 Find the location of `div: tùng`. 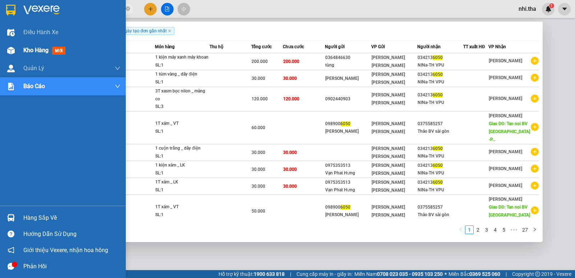

div: tùng is located at coordinates (348, 65).